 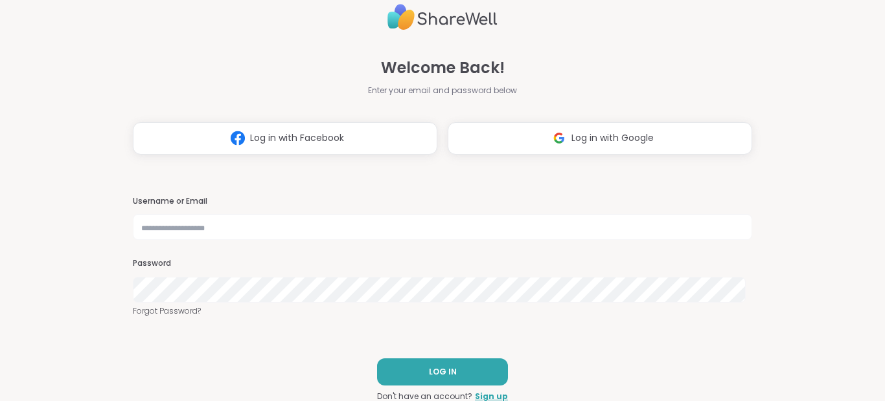 I want to click on span: Welcome Back!, so click(x=442, y=68).